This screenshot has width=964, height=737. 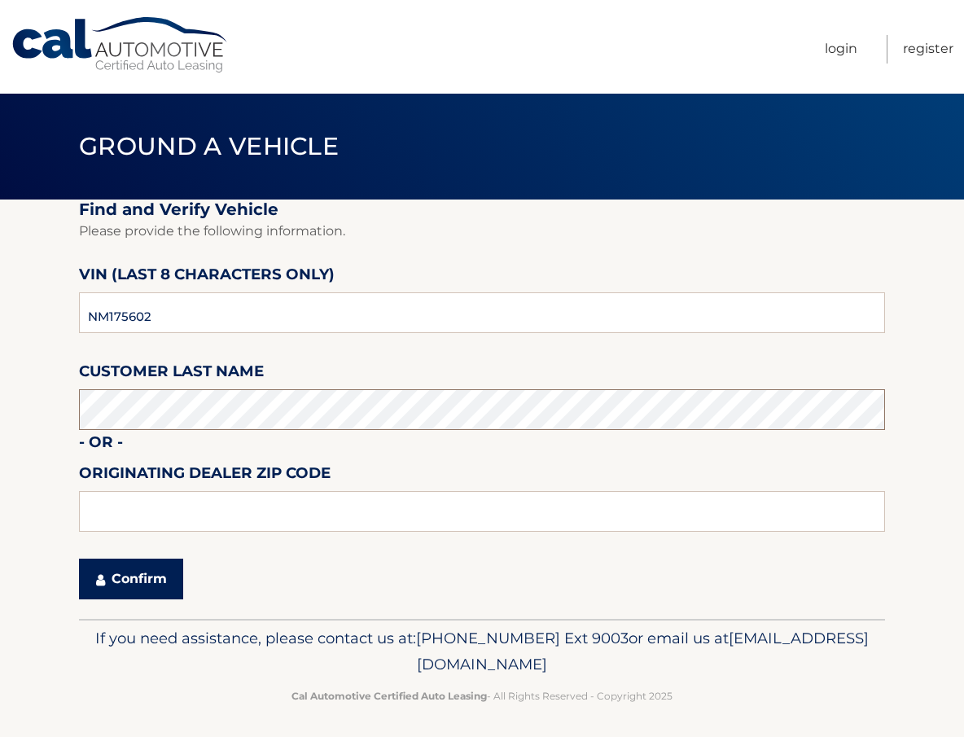 What do you see at coordinates (101, 444) in the screenshot?
I see `label: - or -` at bounding box center [101, 444].